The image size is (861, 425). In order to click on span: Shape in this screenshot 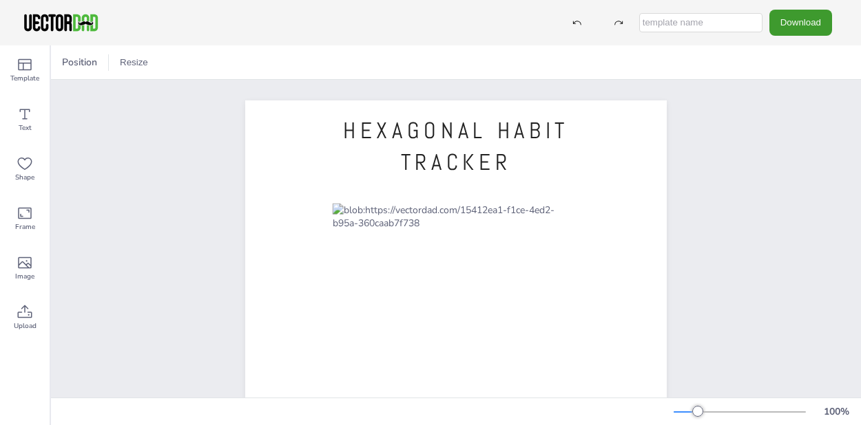, I will do `click(25, 178)`.